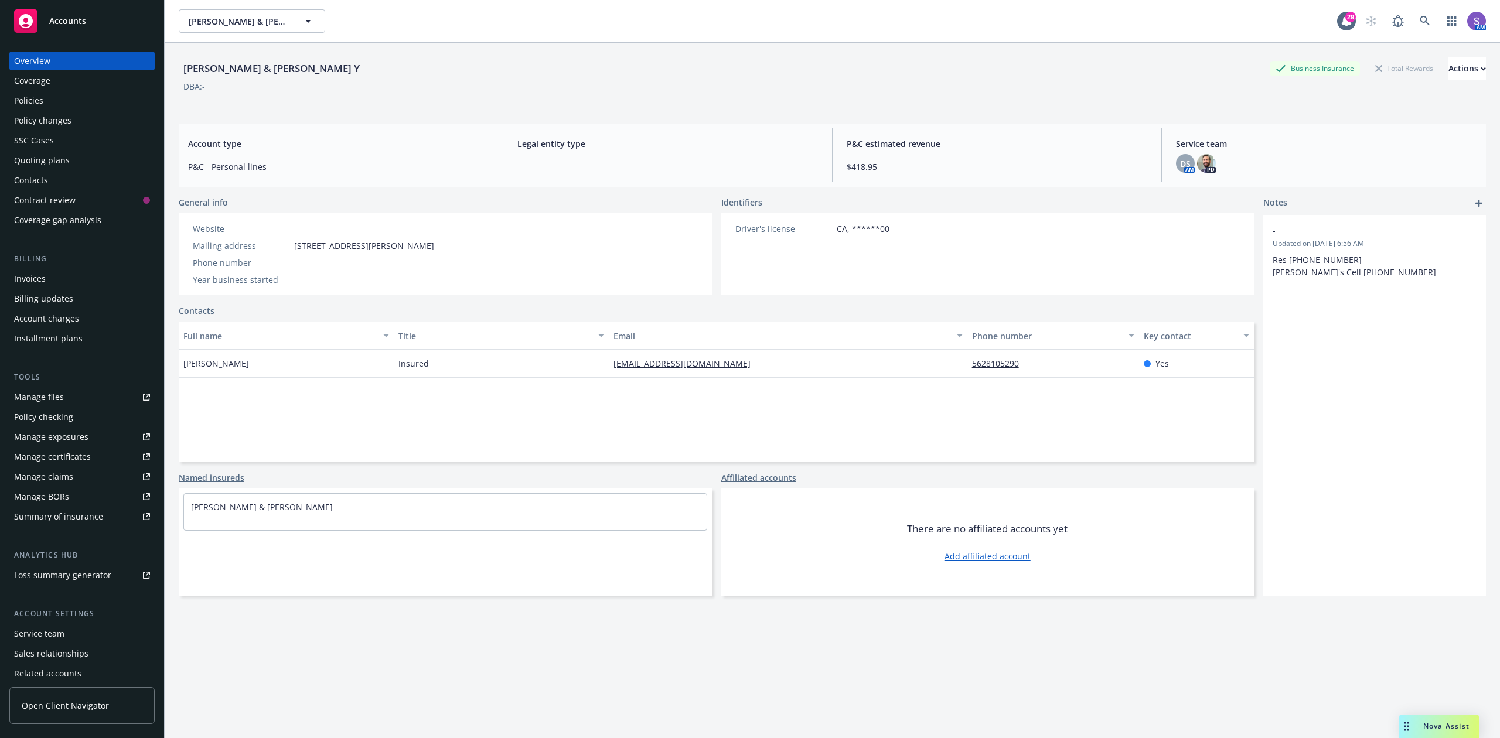  What do you see at coordinates (1053, 336) in the screenshot?
I see `button: Phone number` at bounding box center [1053, 336].